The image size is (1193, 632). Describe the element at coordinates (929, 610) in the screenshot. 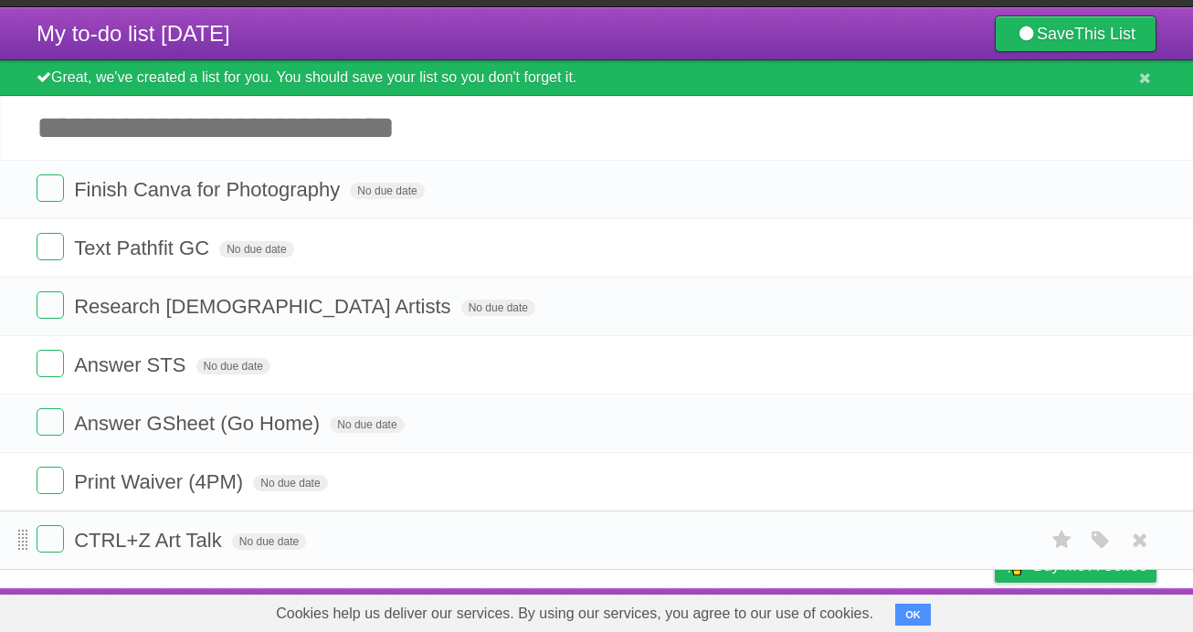

I see `a: Terms` at that location.